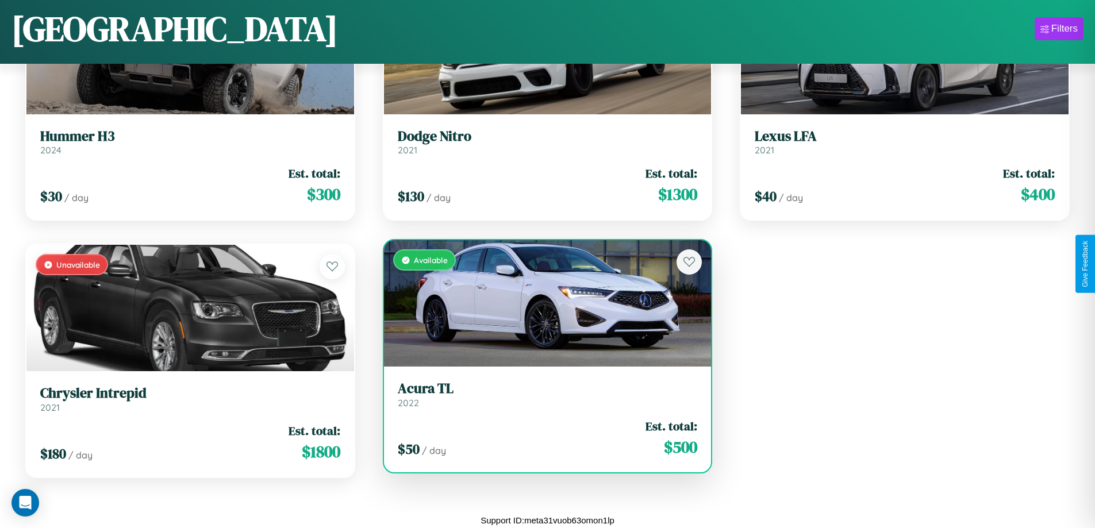 The image size is (1095, 528). What do you see at coordinates (1059, 29) in the screenshot?
I see `button: Filters` at bounding box center [1059, 29].